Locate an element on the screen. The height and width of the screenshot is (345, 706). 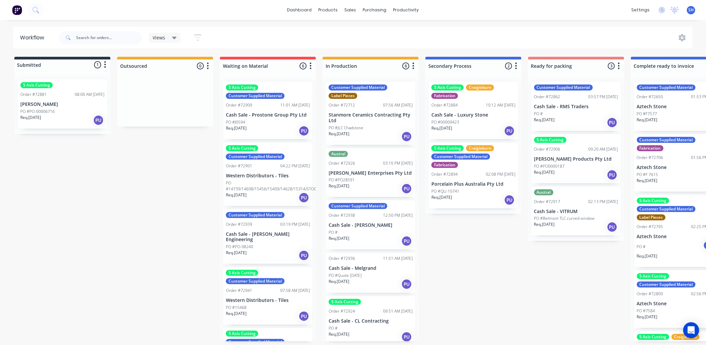
div: Order #72924 is located at coordinates (342, 311).